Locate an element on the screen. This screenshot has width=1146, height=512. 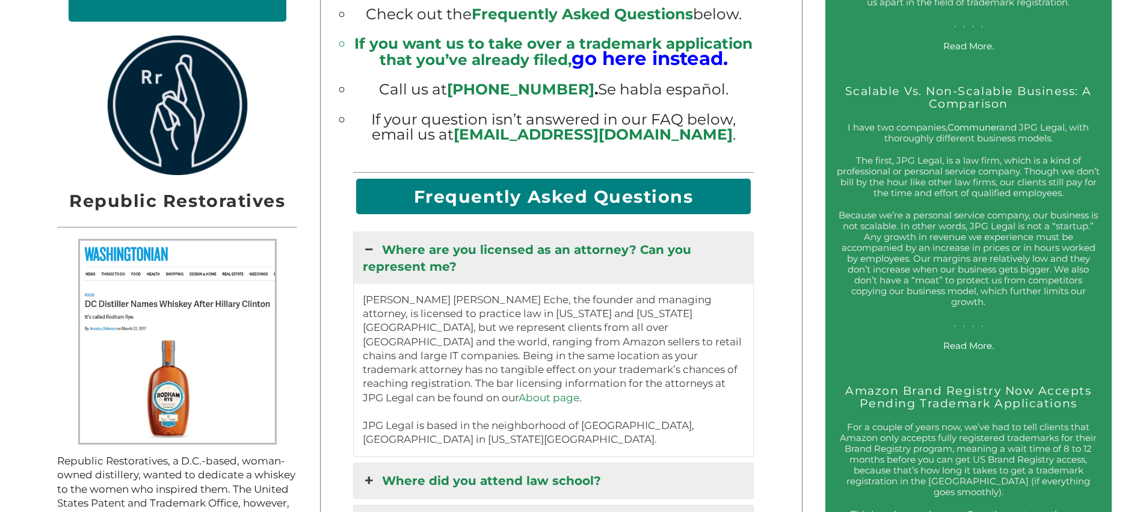
li: Call us at Se habla español. is located at coordinates (553, 89).